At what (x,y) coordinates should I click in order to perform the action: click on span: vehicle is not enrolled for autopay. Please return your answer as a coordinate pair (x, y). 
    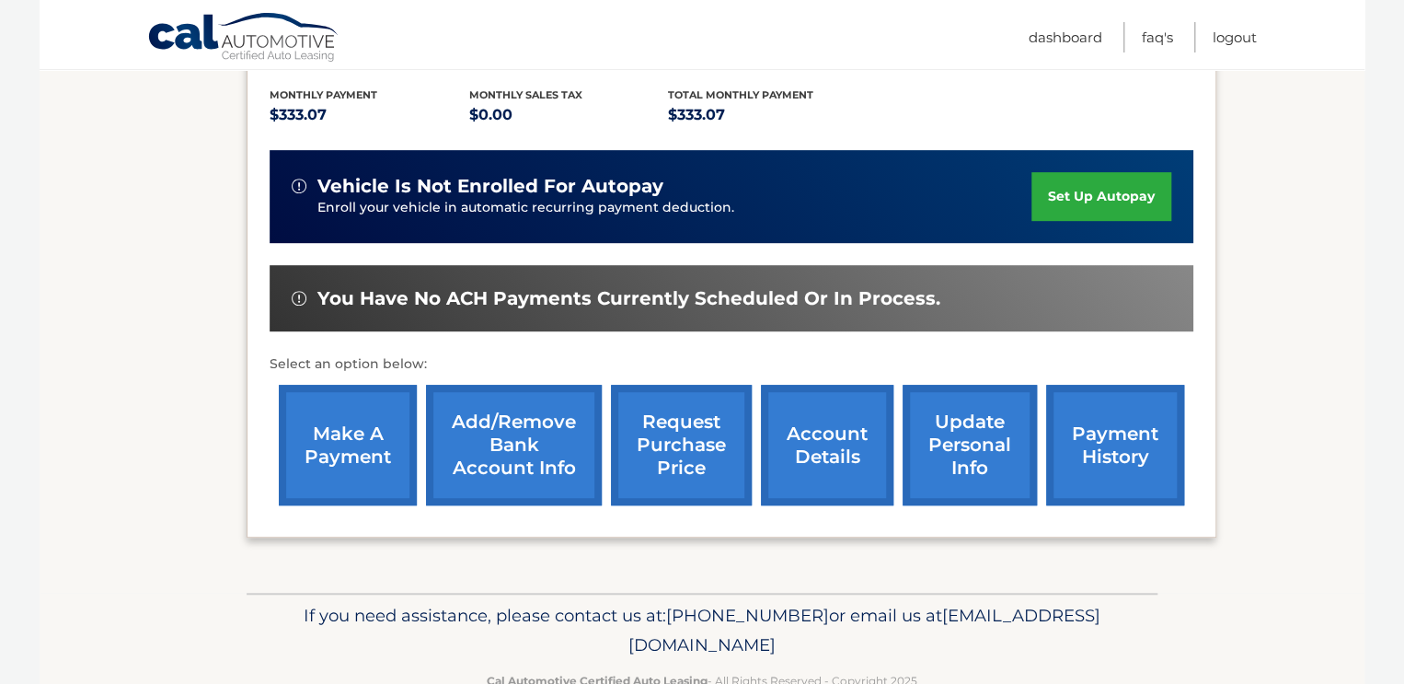
    Looking at the image, I should click on (490, 186).